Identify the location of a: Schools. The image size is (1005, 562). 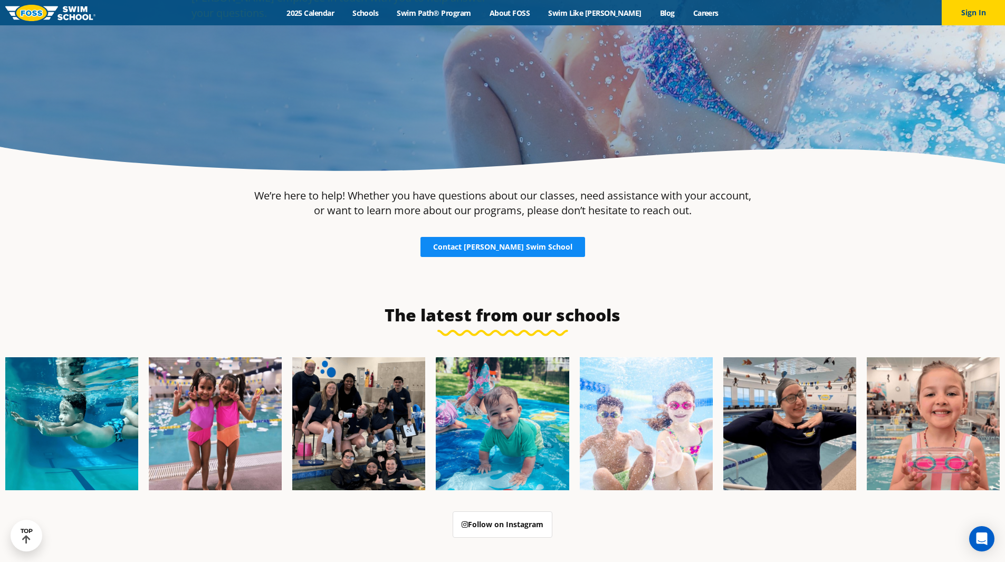
(366, 13).